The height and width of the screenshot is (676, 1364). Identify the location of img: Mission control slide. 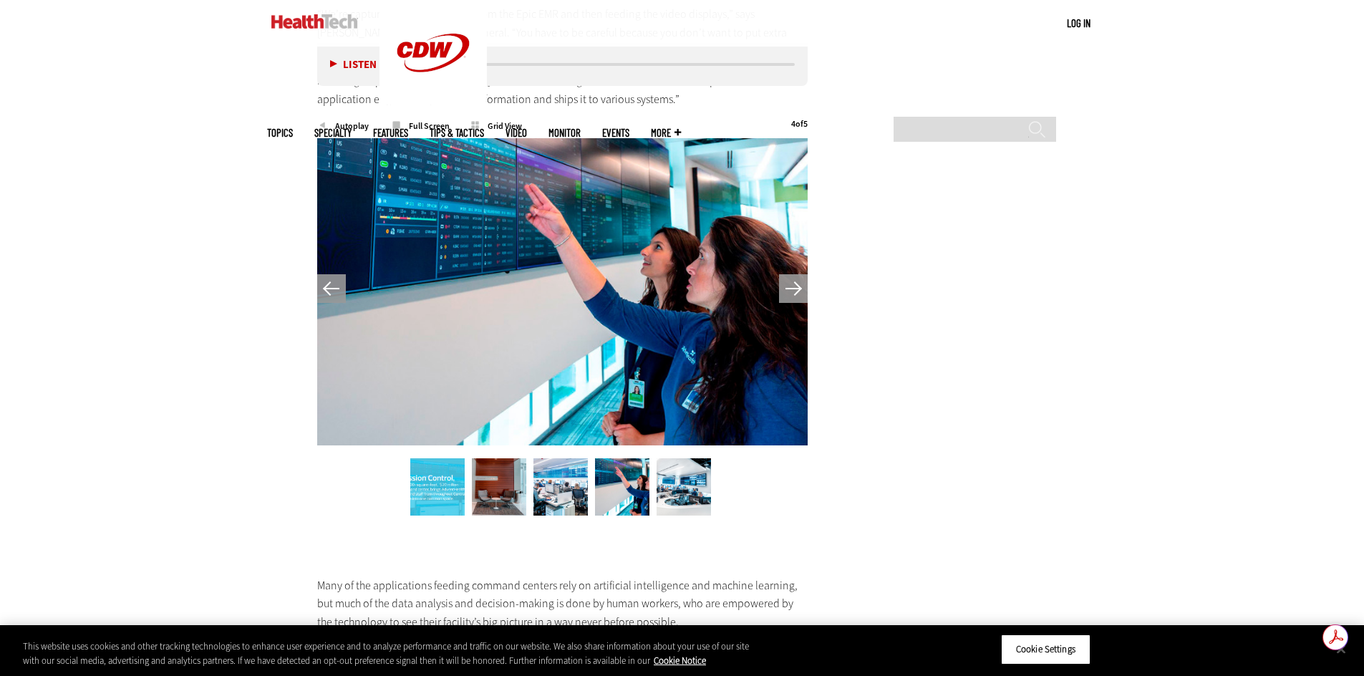
(437, 487).